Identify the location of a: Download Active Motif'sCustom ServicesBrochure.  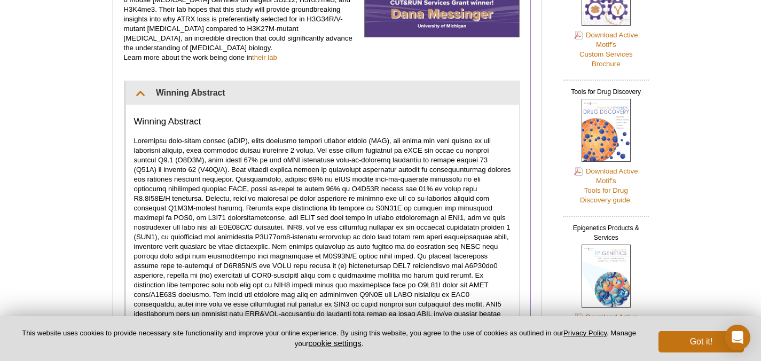
(606, 49).